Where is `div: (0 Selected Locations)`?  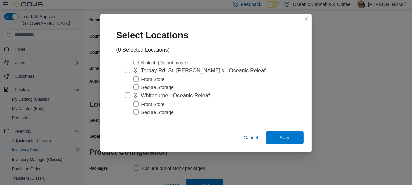 div: (0 Selected Locations) is located at coordinates (143, 50).